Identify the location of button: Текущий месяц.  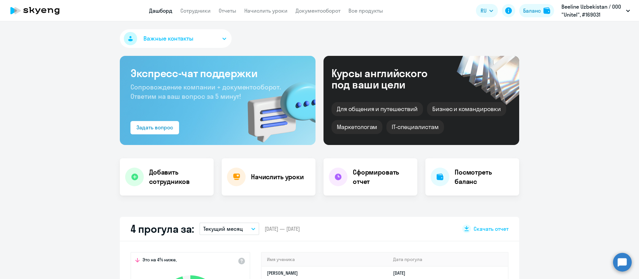
(229, 229).